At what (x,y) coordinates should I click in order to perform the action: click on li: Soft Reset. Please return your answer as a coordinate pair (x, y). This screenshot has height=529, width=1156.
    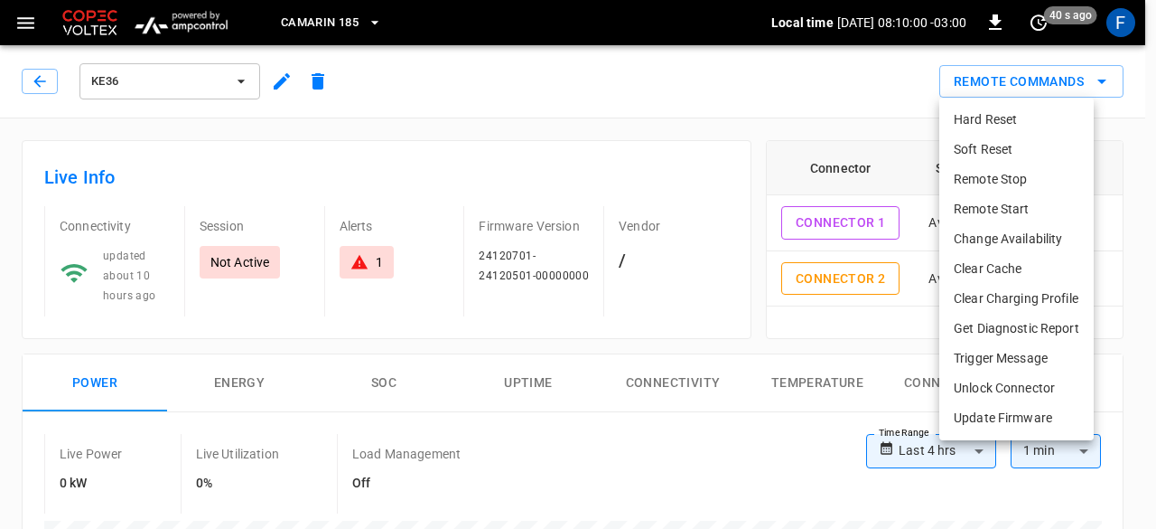
    Looking at the image, I should click on (1016, 149).